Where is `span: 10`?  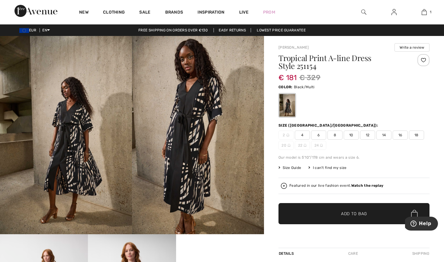 span: 10 is located at coordinates (351, 135).